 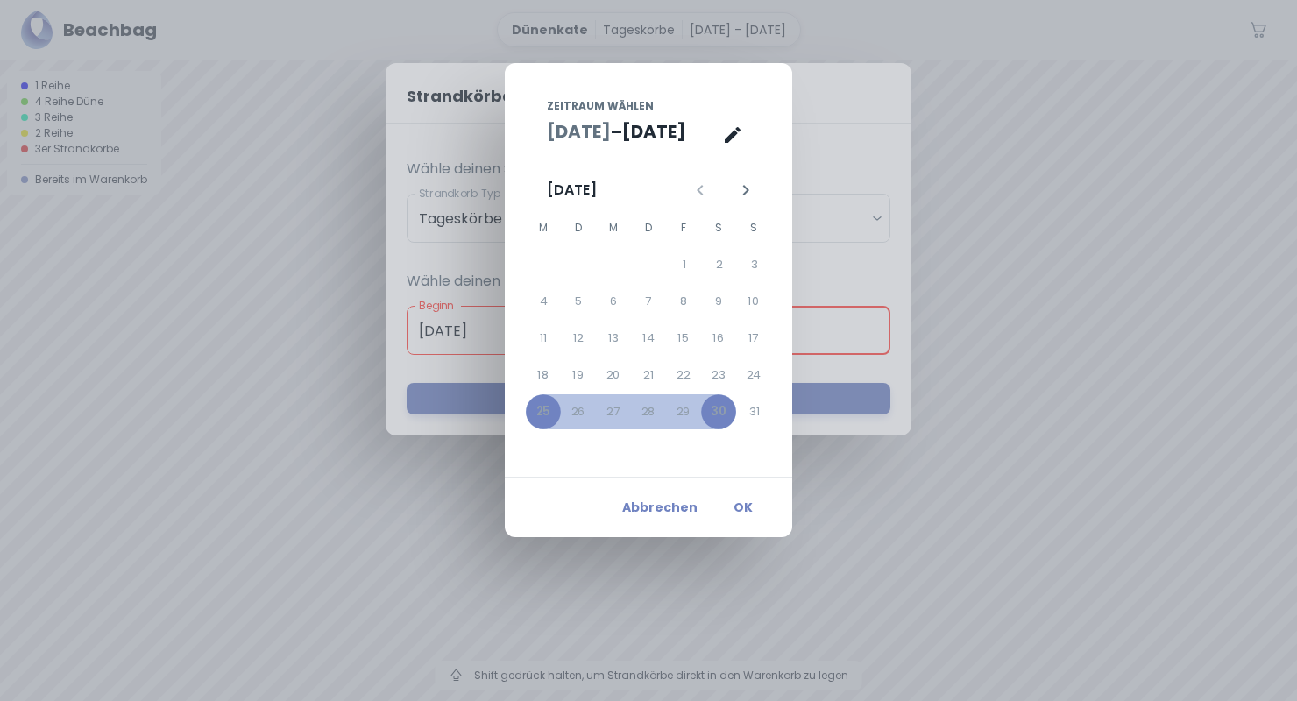 I want to click on span: Dienstag, so click(x=578, y=228).